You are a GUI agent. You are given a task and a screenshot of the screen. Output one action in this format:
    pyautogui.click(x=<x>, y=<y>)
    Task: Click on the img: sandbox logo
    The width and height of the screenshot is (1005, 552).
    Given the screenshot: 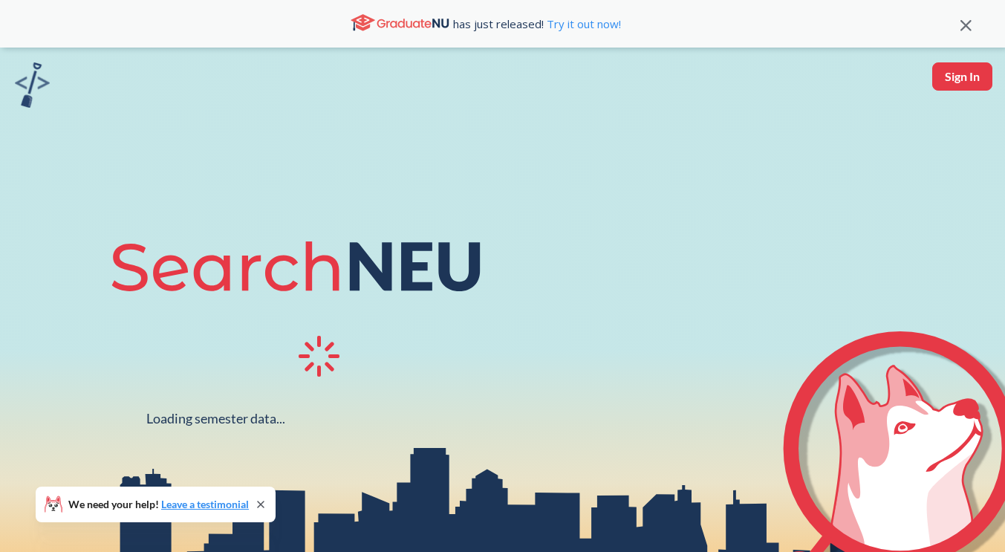 What is the action you would take?
    pyautogui.click(x=32, y=85)
    